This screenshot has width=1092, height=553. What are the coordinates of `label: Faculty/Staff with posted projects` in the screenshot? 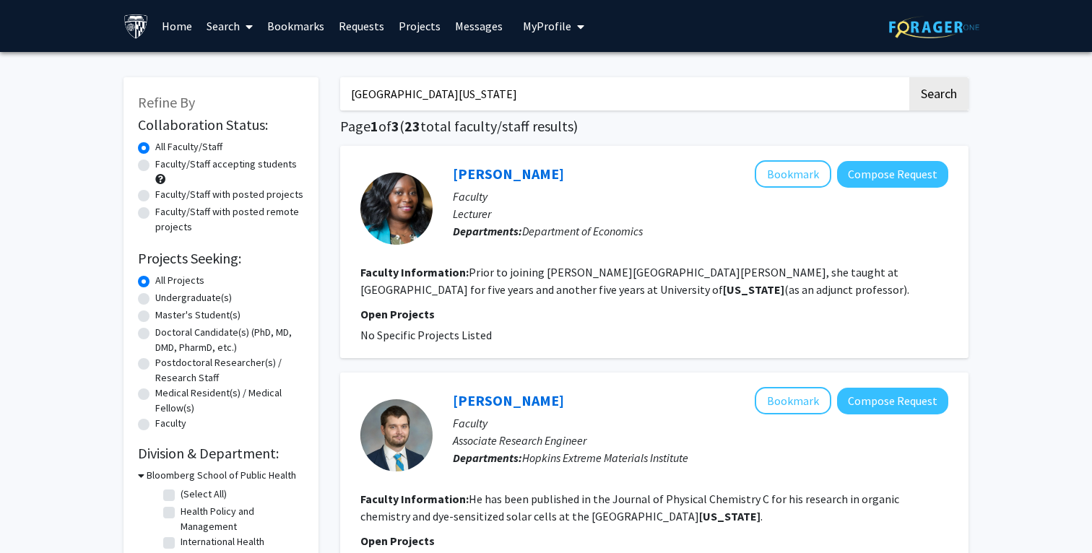 It's located at (229, 194).